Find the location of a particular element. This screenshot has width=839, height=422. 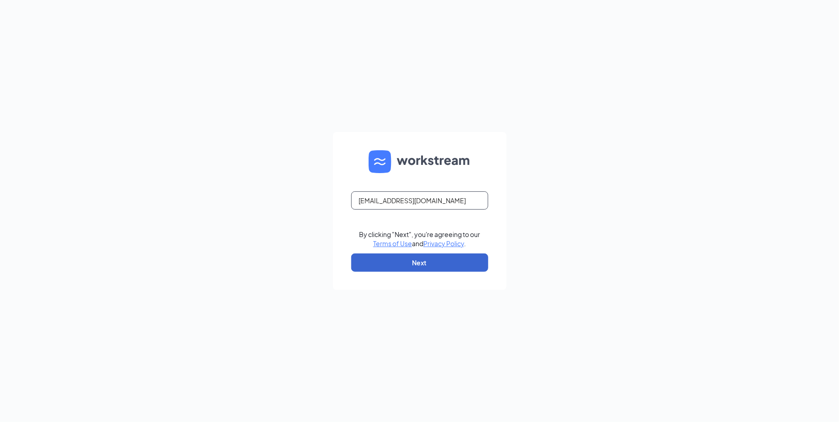

a: Privacy Policy is located at coordinates (443, 243).